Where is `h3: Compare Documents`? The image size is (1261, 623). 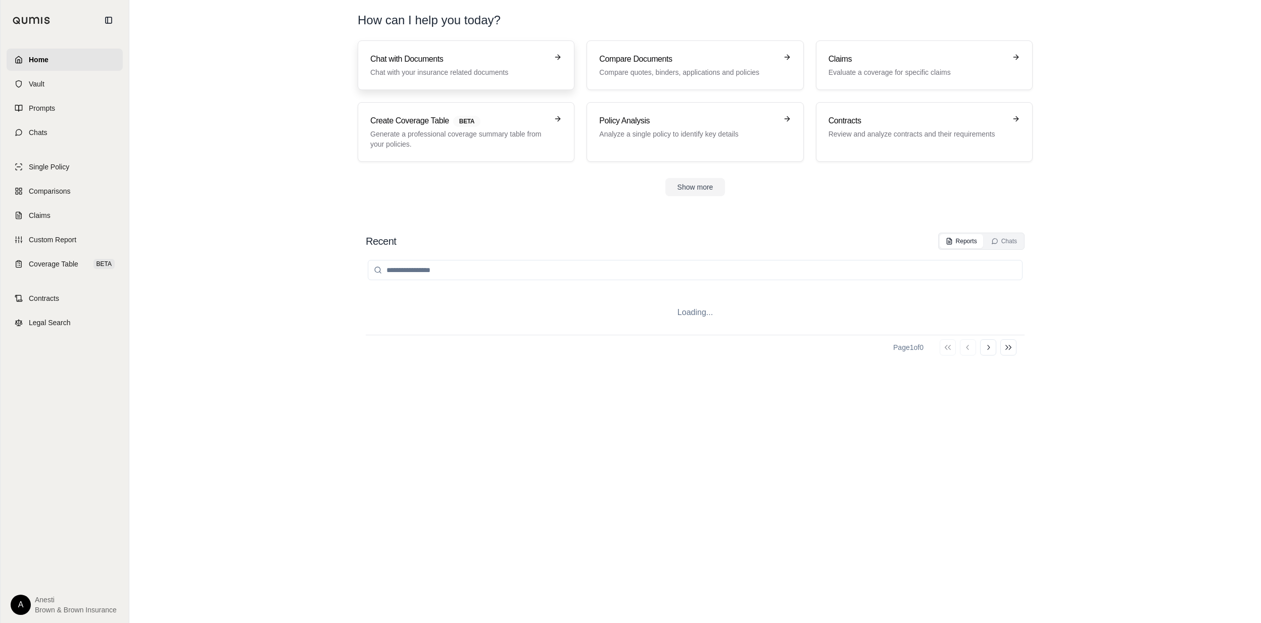
h3: Compare Documents is located at coordinates (688, 59).